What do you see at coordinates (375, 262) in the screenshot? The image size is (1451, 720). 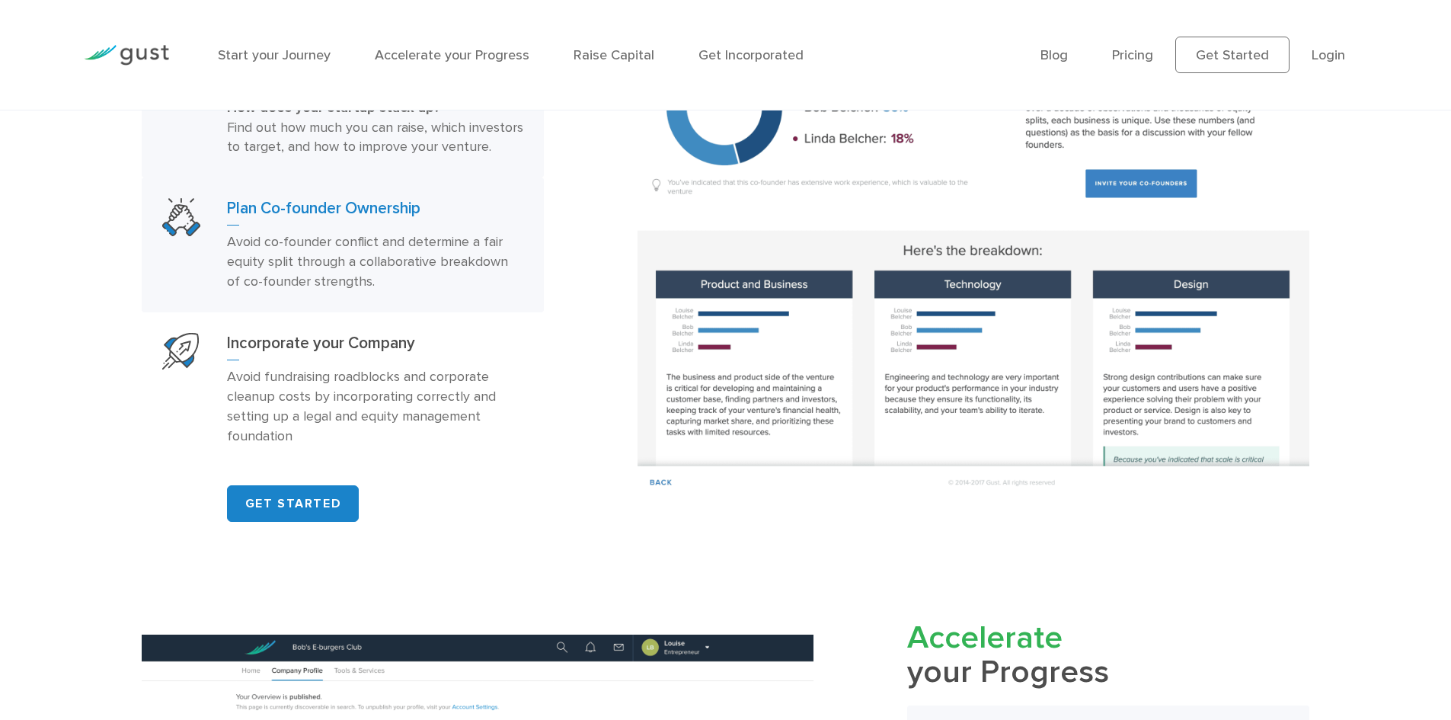 I see `p: Avoid co-founder conflict and determine a fair equity split through a collaborative breakdown of ...` at bounding box center [375, 262].